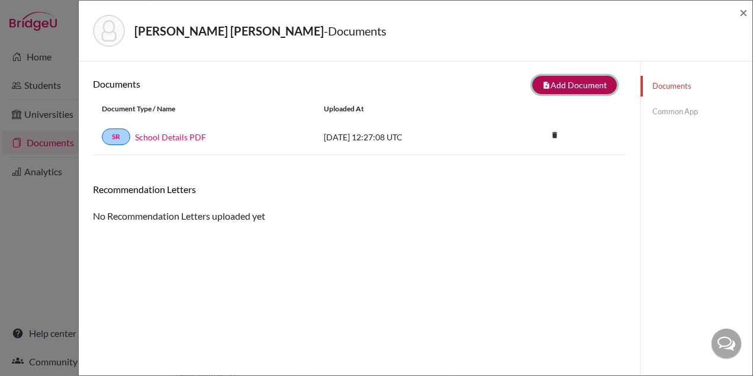  I want to click on a: SR, so click(116, 137).